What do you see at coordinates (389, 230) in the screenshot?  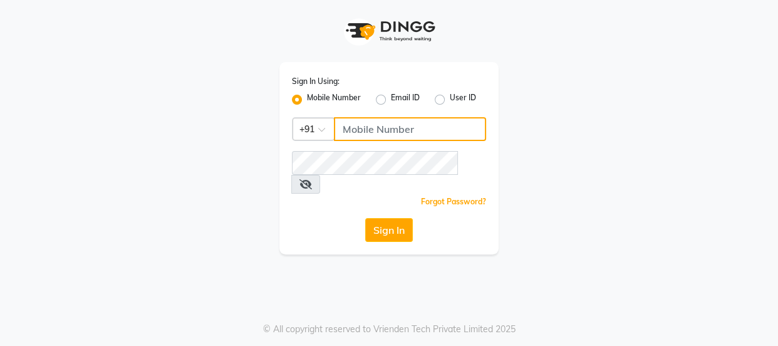 I see `button: Sign In` at bounding box center [389, 230].